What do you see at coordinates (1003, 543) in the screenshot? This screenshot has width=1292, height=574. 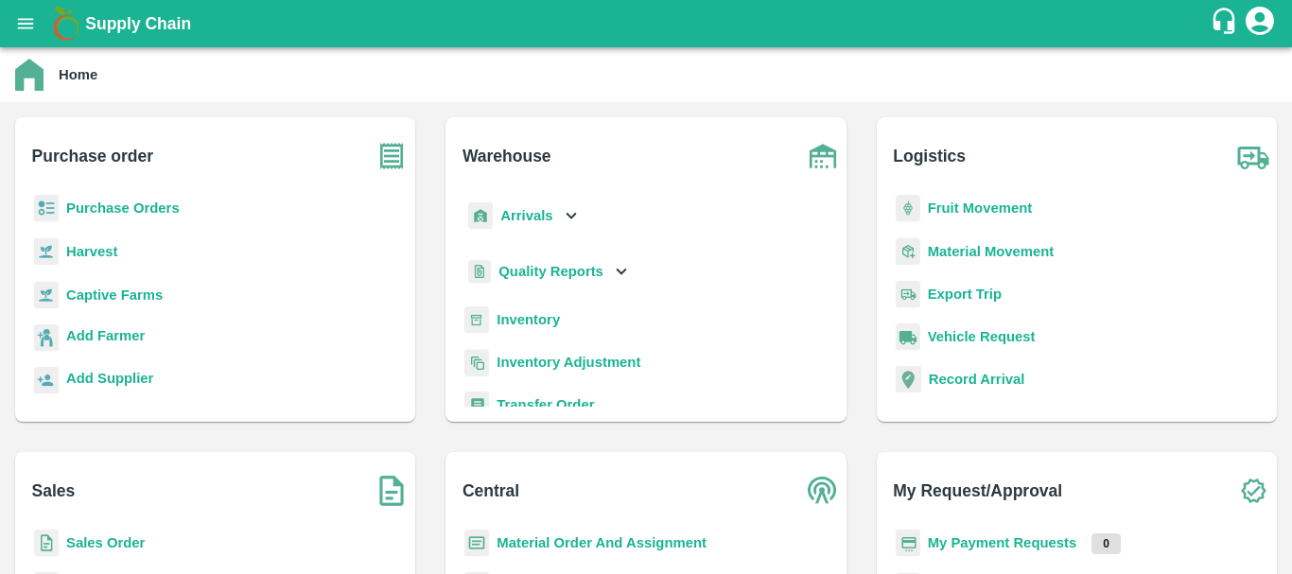 I see `a: My Payment Requests` at bounding box center [1003, 543].